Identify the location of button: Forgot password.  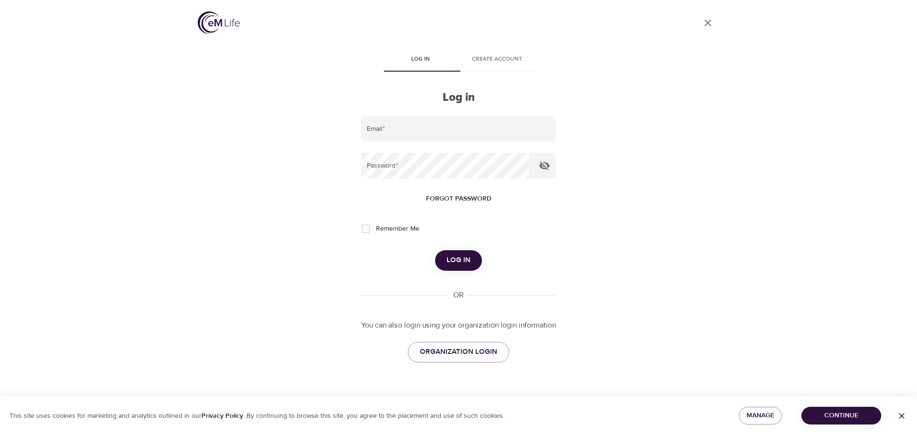
(459, 199).